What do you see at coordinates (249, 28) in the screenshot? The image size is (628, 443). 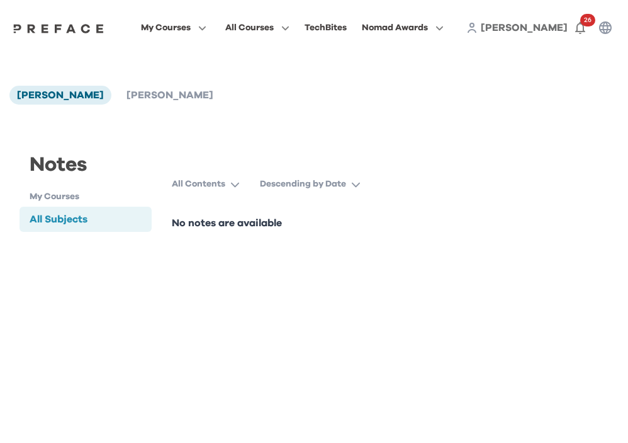 I see `span: All Courses` at bounding box center [249, 28].